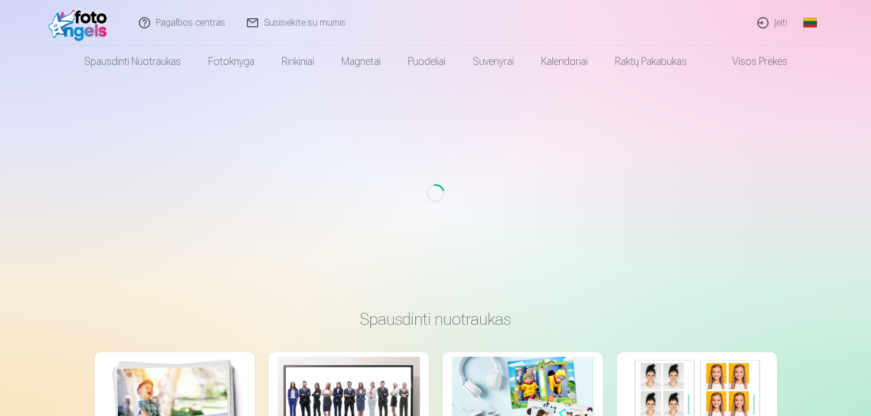  What do you see at coordinates (231, 61) in the screenshot?
I see `a: Fotoknyga` at bounding box center [231, 61].